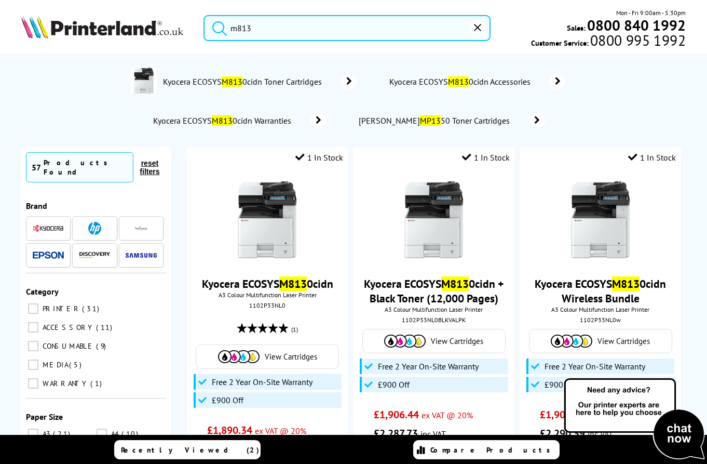 This screenshot has width=707, height=464. Describe the element at coordinates (150, 167) in the screenshot. I see `button: reset filters` at that location.